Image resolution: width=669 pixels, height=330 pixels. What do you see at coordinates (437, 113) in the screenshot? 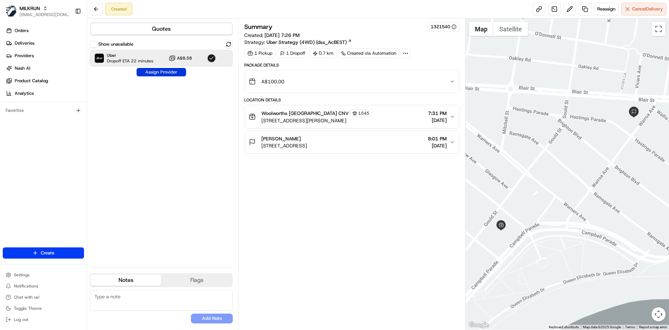
I see `span: 7:31 PM` at bounding box center [437, 113].